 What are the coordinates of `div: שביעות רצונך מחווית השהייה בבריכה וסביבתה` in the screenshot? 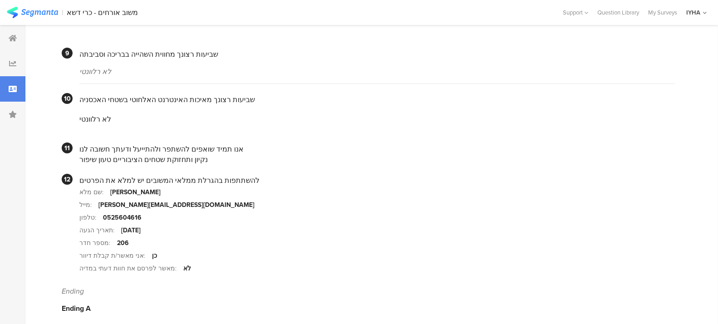 It's located at (377, 54).